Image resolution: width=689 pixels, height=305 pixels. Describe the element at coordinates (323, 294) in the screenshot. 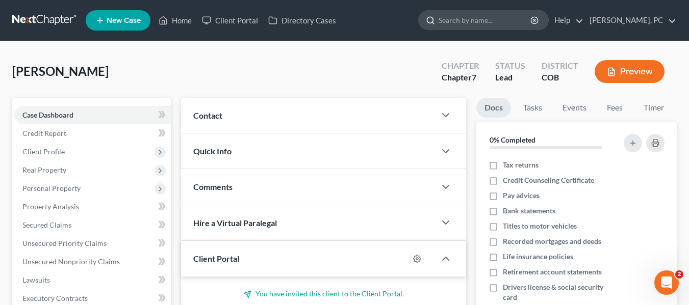

I see `p: You have invited this client to the Client Portal.` at that location.